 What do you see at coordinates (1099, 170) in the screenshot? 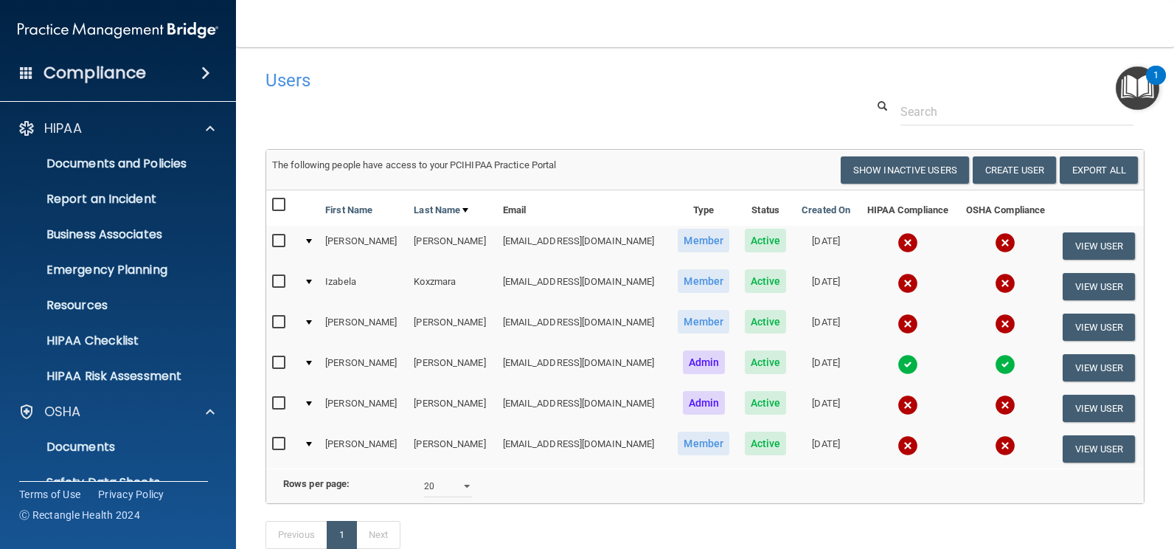
I see `a: Export All` at bounding box center [1099, 170].